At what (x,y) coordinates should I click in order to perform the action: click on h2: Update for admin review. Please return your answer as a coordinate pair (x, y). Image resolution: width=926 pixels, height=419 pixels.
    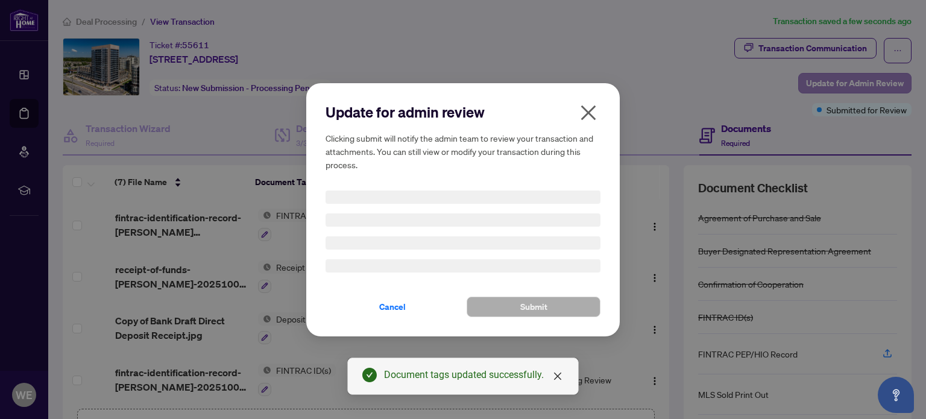
    Looking at the image, I should click on (463, 112).